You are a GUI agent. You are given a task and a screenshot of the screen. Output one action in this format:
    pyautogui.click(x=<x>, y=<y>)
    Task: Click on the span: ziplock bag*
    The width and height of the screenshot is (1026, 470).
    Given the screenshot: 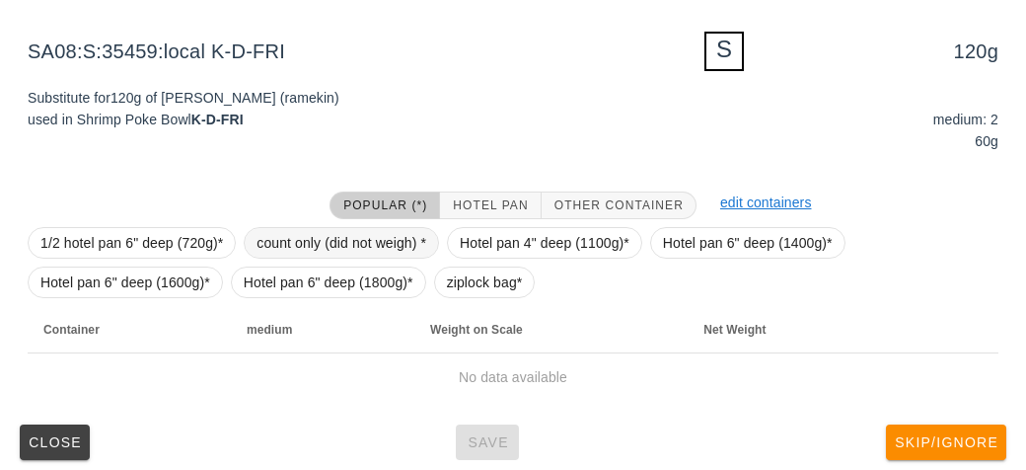 What is the action you would take?
    pyautogui.click(x=484, y=282)
    